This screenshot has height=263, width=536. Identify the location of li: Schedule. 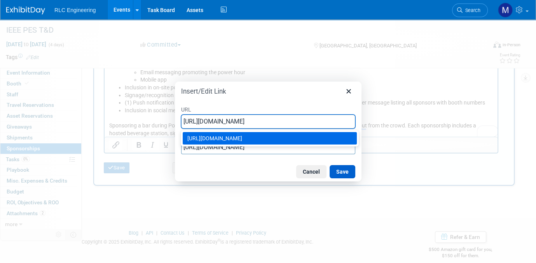
(212, 60).